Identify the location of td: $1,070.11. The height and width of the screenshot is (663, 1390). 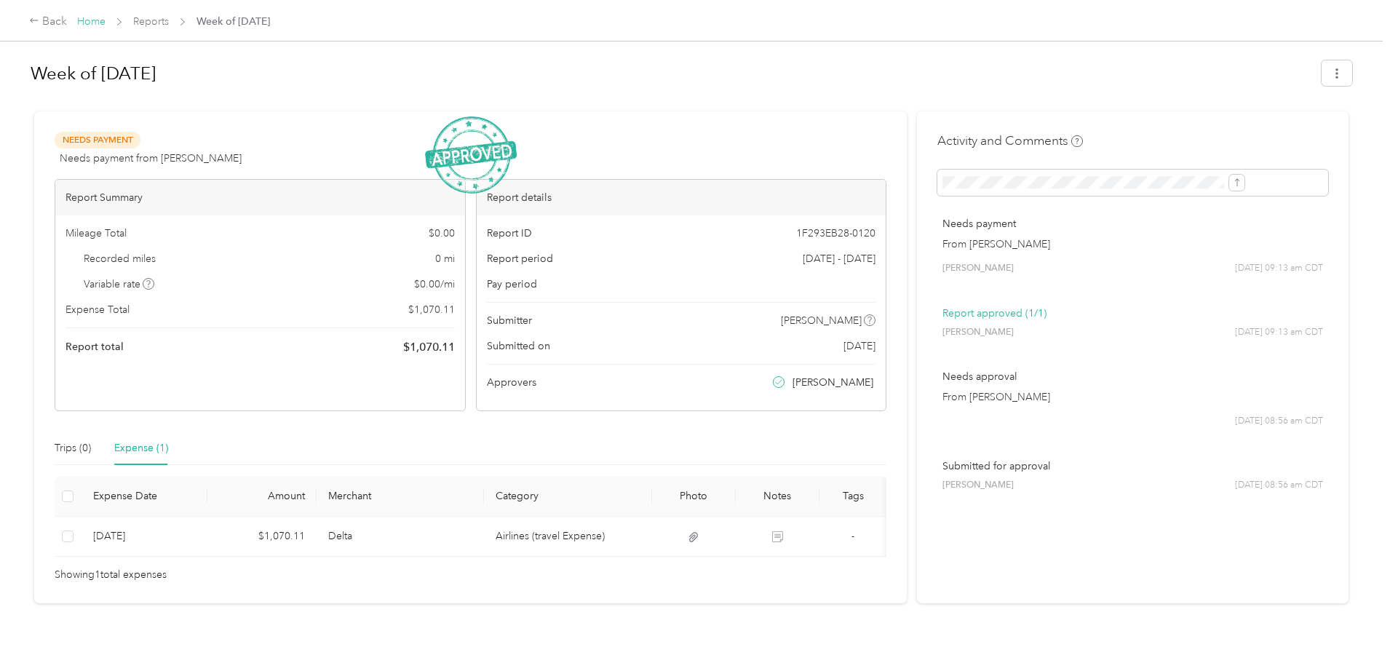
(262, 536).